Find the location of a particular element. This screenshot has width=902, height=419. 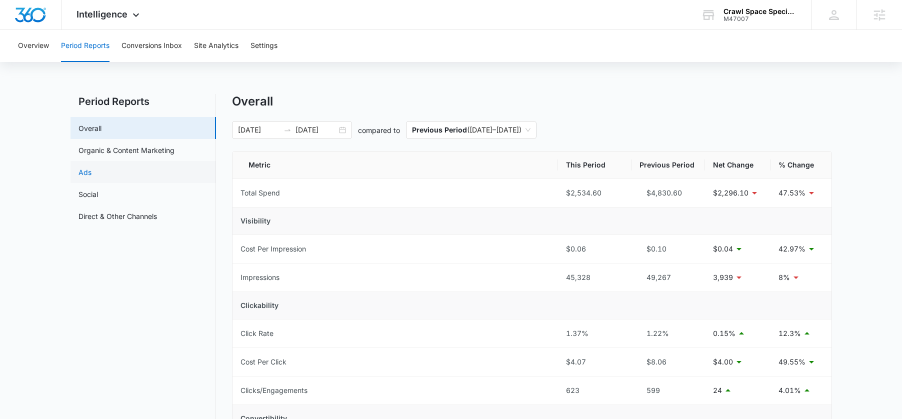

button: Overview is located at coordinates (34, 46).